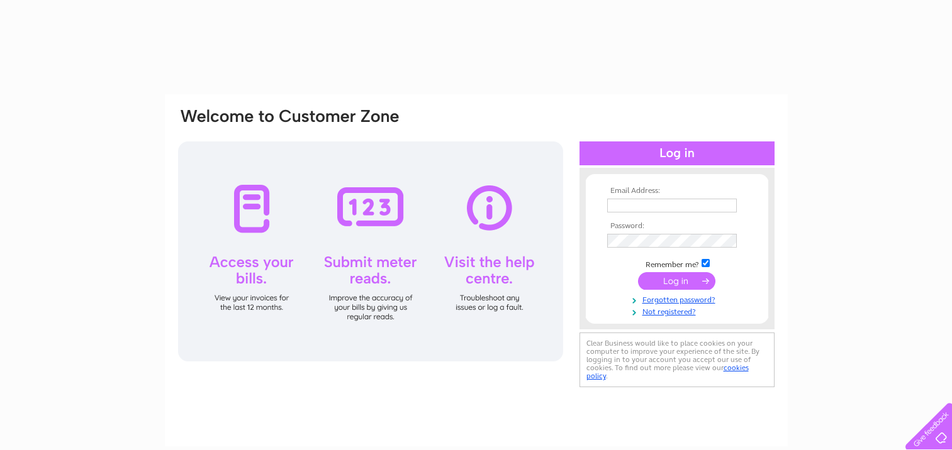  I want to click on div: Clear Business would like to place cookies on your computer to improve your experience of the sit..., so click(677, 360).